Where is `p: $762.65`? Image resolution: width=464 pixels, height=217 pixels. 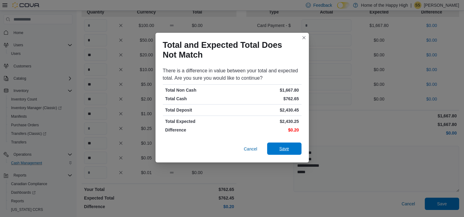 p: $762.65 is located at coordinates (266, 99).